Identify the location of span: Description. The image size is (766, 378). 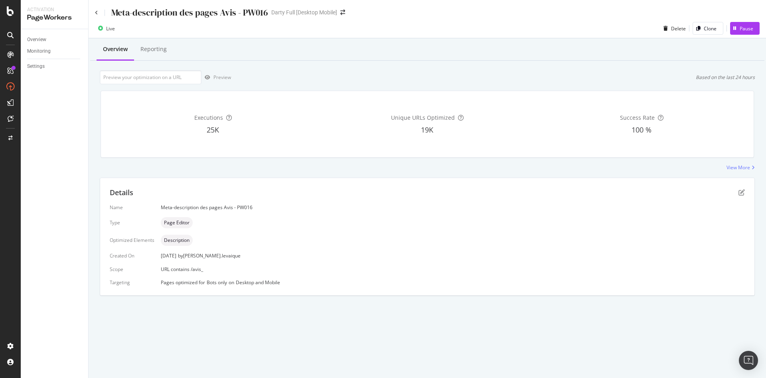
(177, 240).